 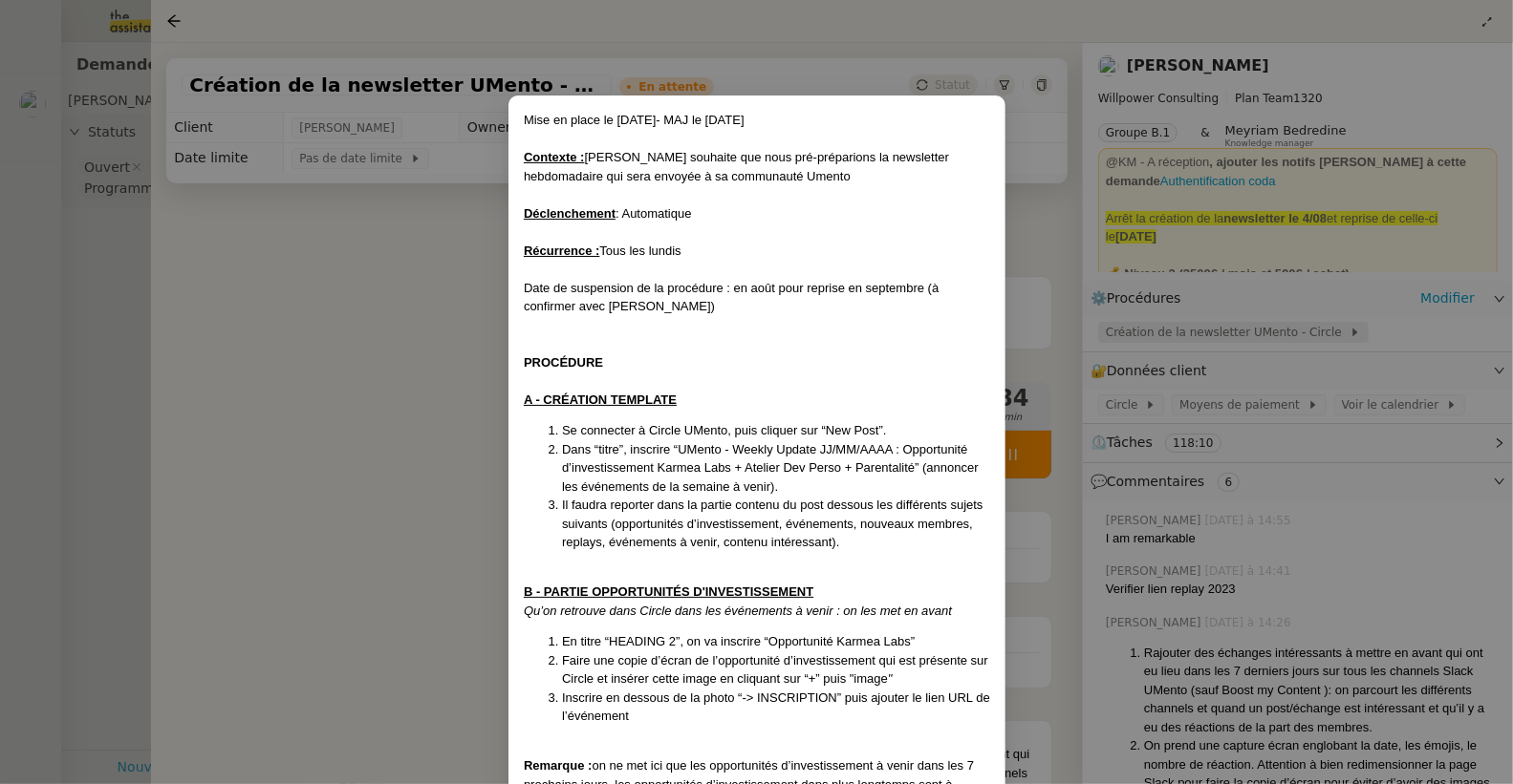 I want to click on span: Faire une copie d’écran de l’opportunité d’investissement qui est présente sur Circle et insérer ..., so click(x=775, y=670).